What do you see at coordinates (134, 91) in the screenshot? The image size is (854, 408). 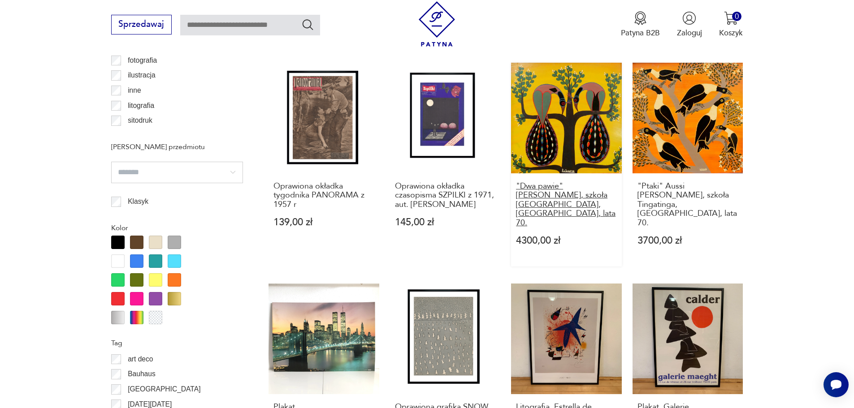 I see `p: inne` at bounding box center [134, 91].